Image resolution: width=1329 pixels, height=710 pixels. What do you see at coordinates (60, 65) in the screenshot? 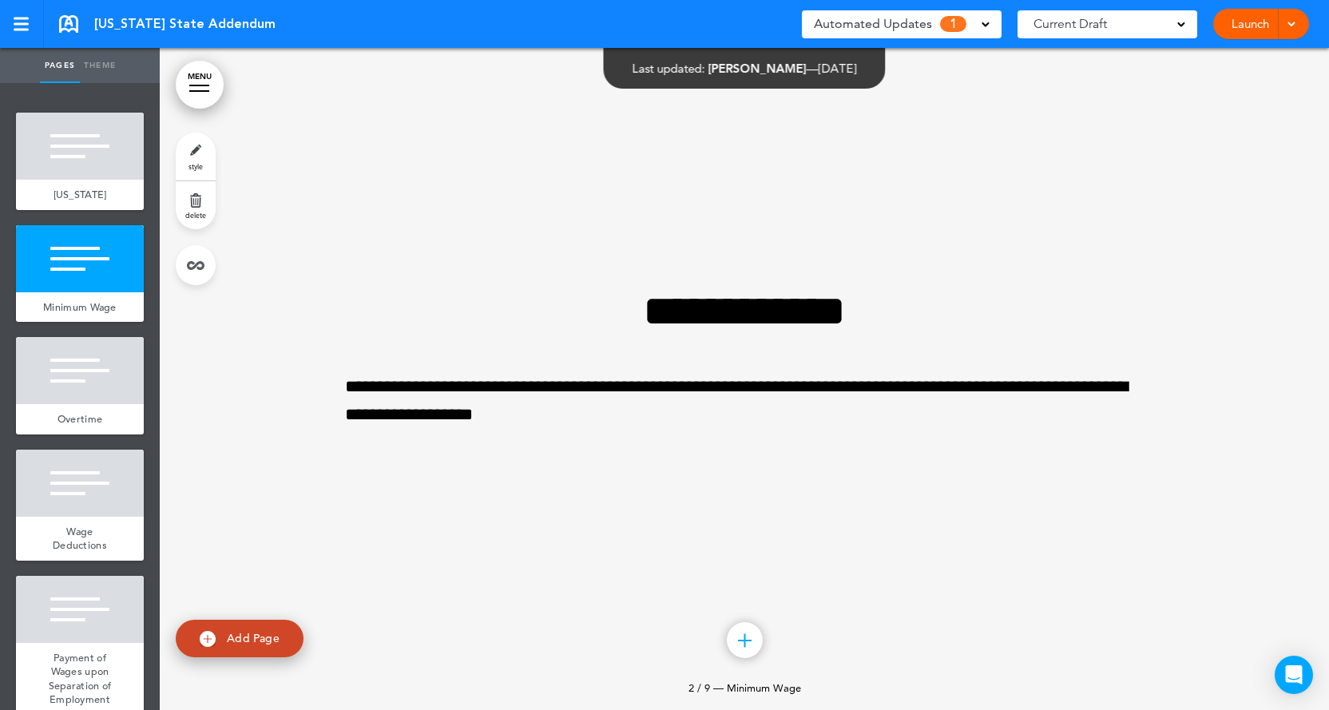
I see `a: Pages` at bounding box center [60, 65].